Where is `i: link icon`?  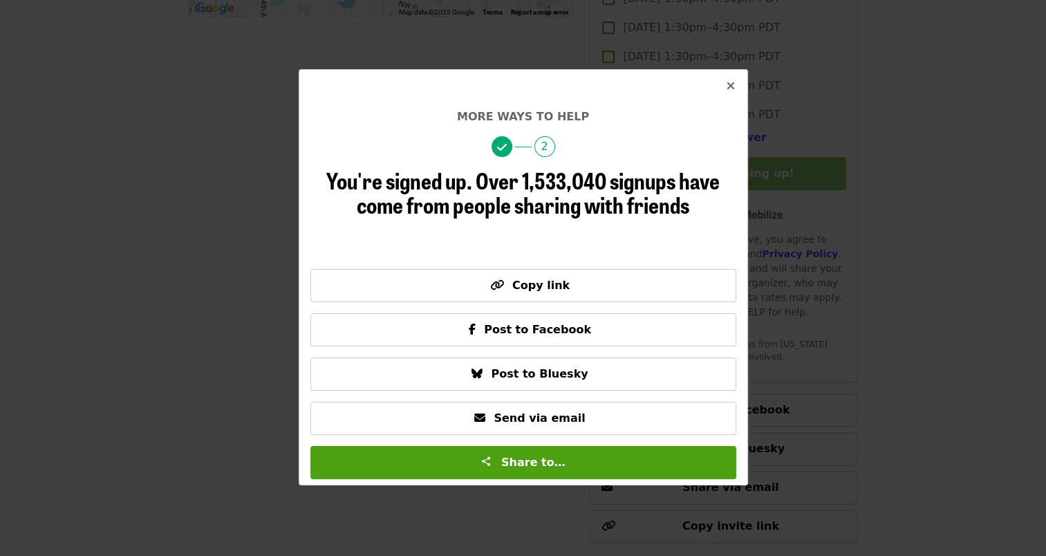
i: link icon is located at coordinates (497, 285).